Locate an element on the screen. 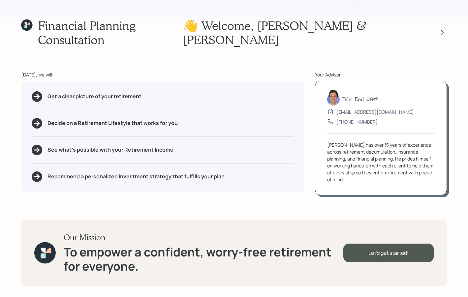 Image resolution: width=468 pixels, height=297 pixels. h3: Our Mission is located at coordinates (204, 238).